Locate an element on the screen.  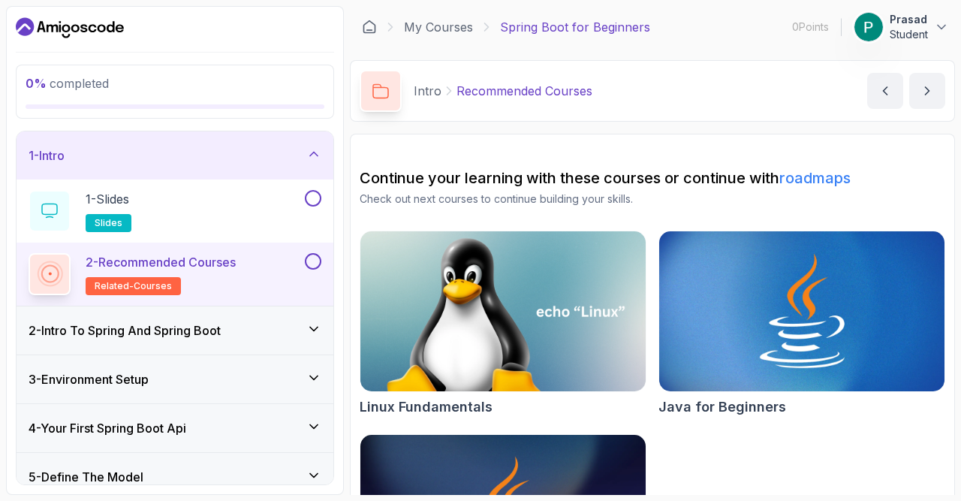
img: Java for Beginners card is located at coordinates (802, 311).